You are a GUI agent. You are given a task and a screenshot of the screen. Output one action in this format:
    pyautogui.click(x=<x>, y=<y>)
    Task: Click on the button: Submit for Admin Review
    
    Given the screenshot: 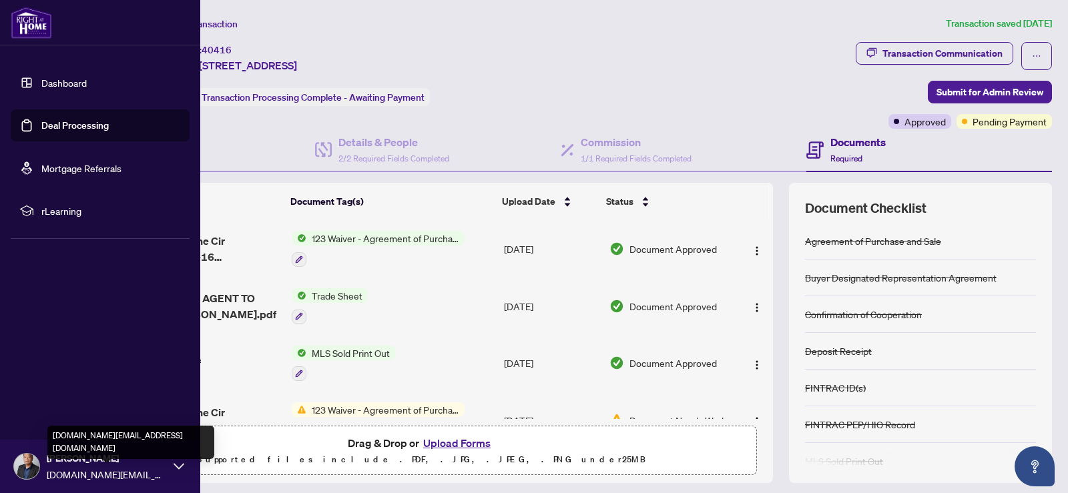 What is the action you would take?
    pyautogui.click(x=990, y=92)
    